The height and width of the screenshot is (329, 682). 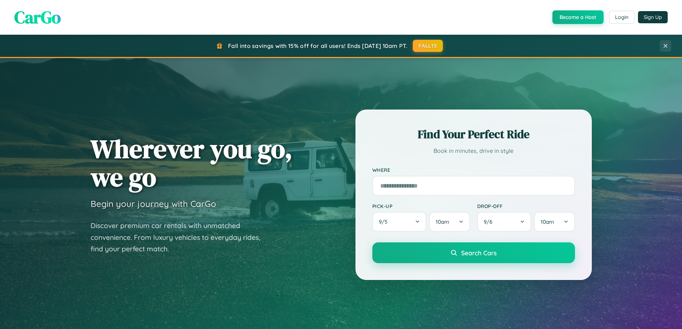 What do you see at coordinates (622, 17) in the screenshot?
I see `button: Login` at bounding box center [622, 17].